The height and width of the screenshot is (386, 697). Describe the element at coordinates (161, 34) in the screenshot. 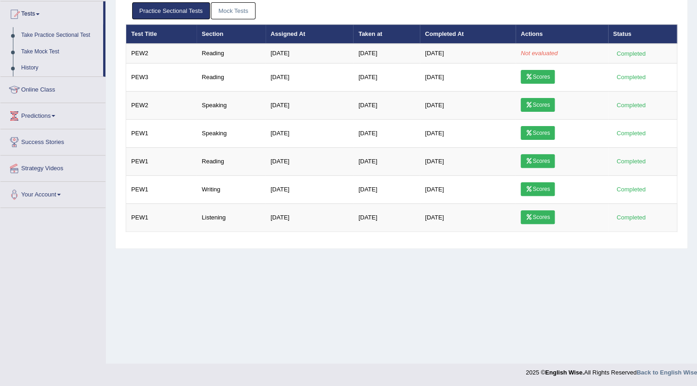

I see `th: Test Title` at that location.